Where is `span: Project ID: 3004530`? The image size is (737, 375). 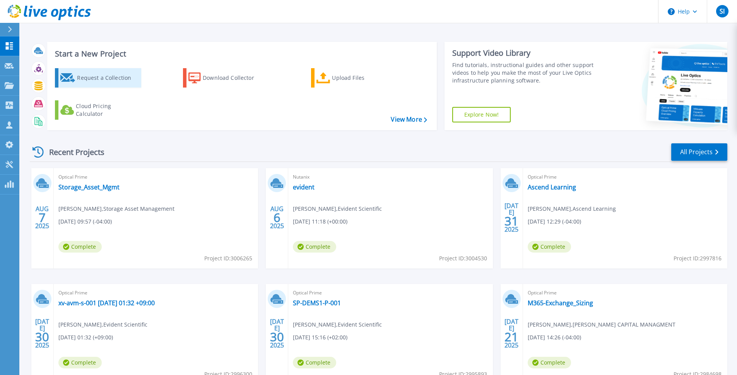 span: Project ID: 3004530 is located at coordinates (463, 258).